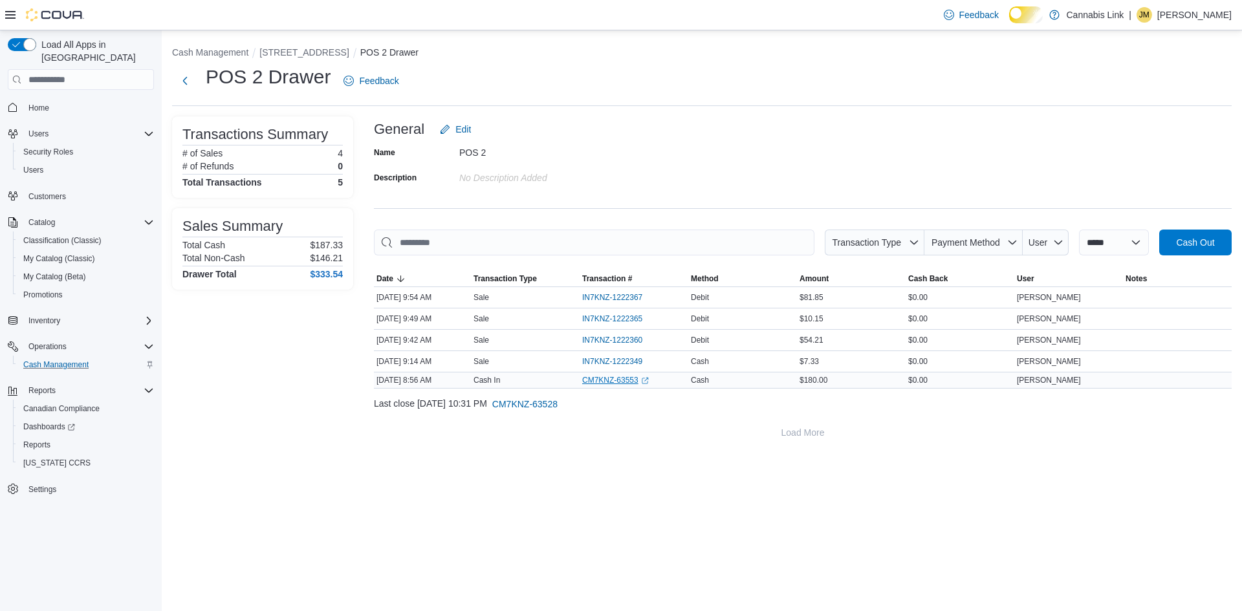  Describe the element at coordinates (86, 241) in the screenshot. I see `button: Classification (Classic)` at that location.